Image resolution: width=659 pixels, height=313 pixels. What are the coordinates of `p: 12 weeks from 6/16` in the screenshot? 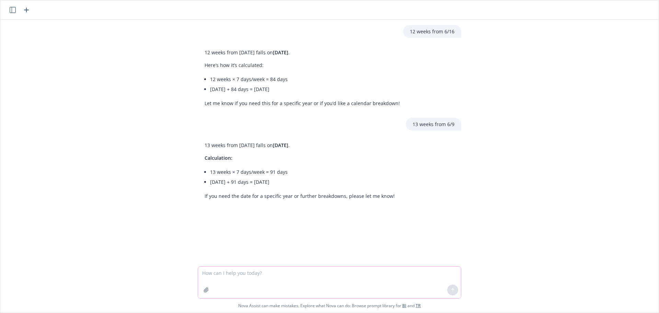 It's located at (432, 31).